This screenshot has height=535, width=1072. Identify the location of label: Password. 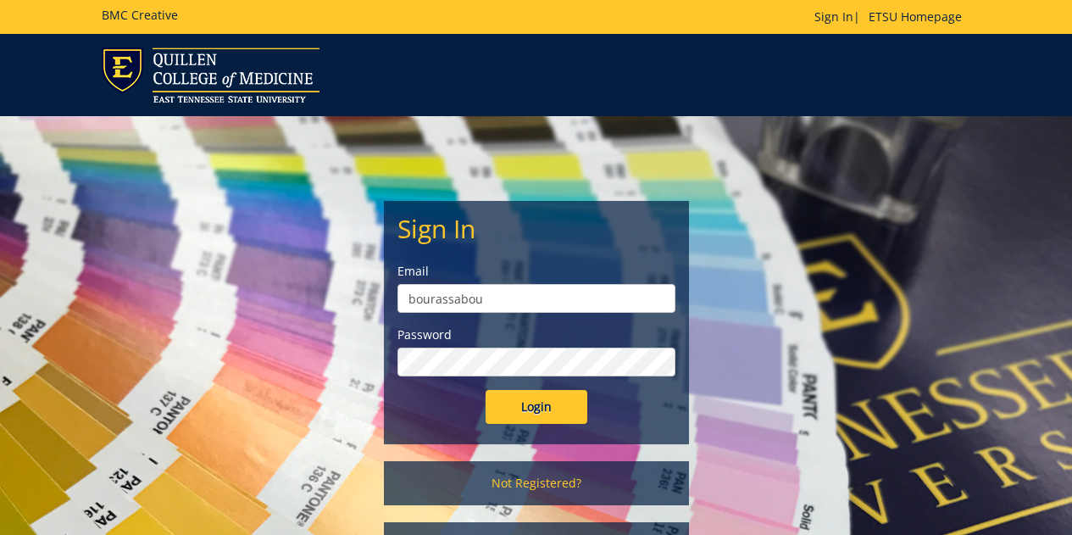
(537, 335).